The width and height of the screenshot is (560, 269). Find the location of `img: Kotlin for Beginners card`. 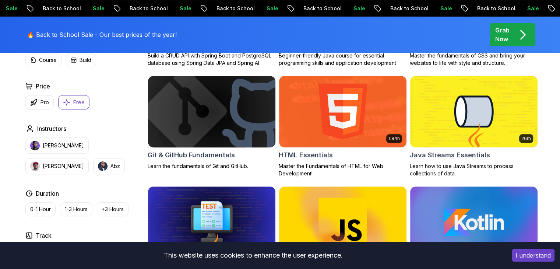

img: Kotlin for Beginners card is located at coordinates (474, 222).